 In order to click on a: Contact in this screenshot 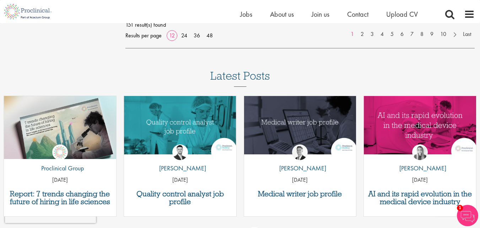, I will do `click(357, 14)`.